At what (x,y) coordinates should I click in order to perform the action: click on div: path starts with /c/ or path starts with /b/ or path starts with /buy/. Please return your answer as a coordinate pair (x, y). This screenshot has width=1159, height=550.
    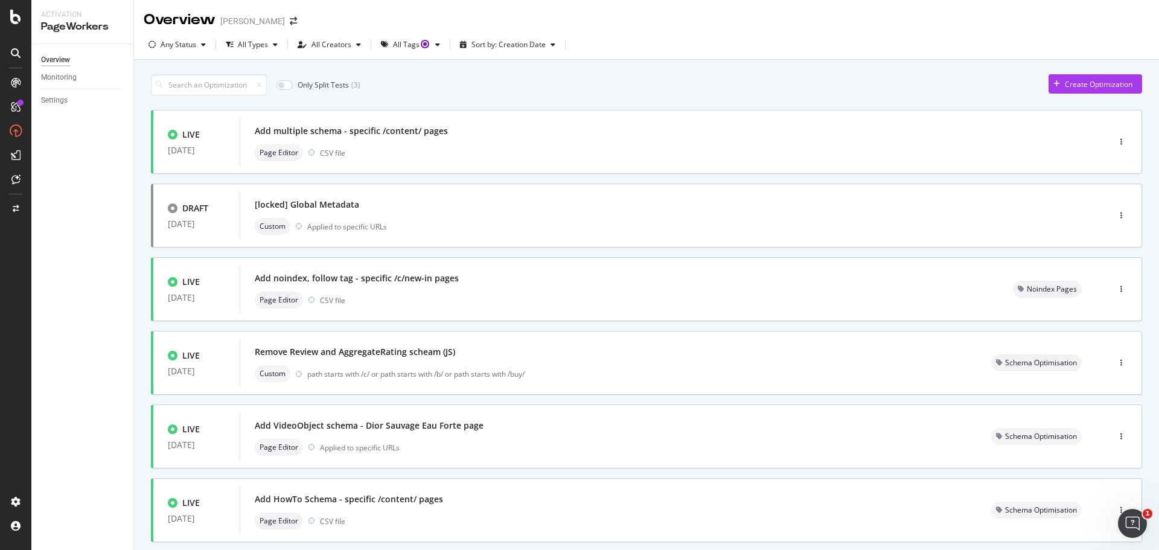
    Looking at the image, I should click on (635, 374).